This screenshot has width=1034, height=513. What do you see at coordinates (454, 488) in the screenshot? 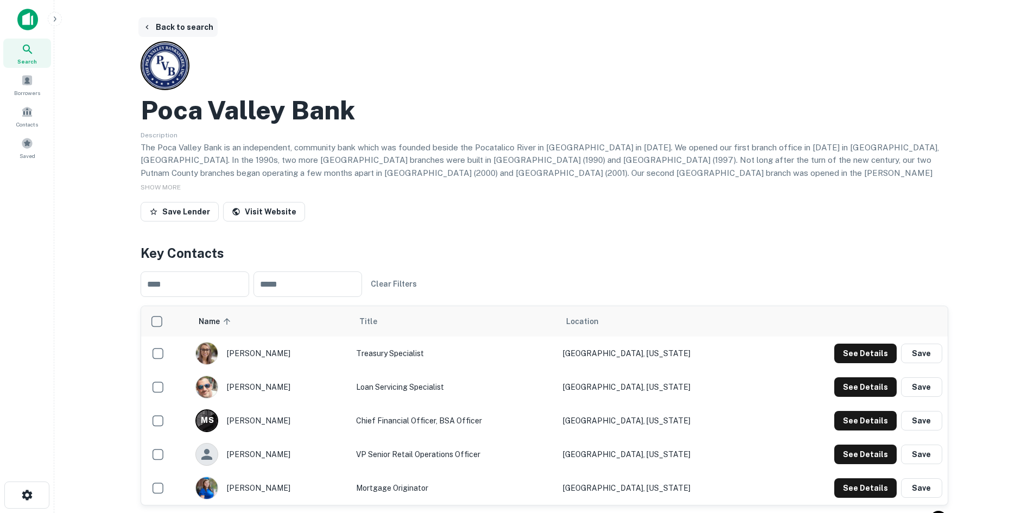
I see `td: Mortgage Originator` at bounding box center [454, 488].